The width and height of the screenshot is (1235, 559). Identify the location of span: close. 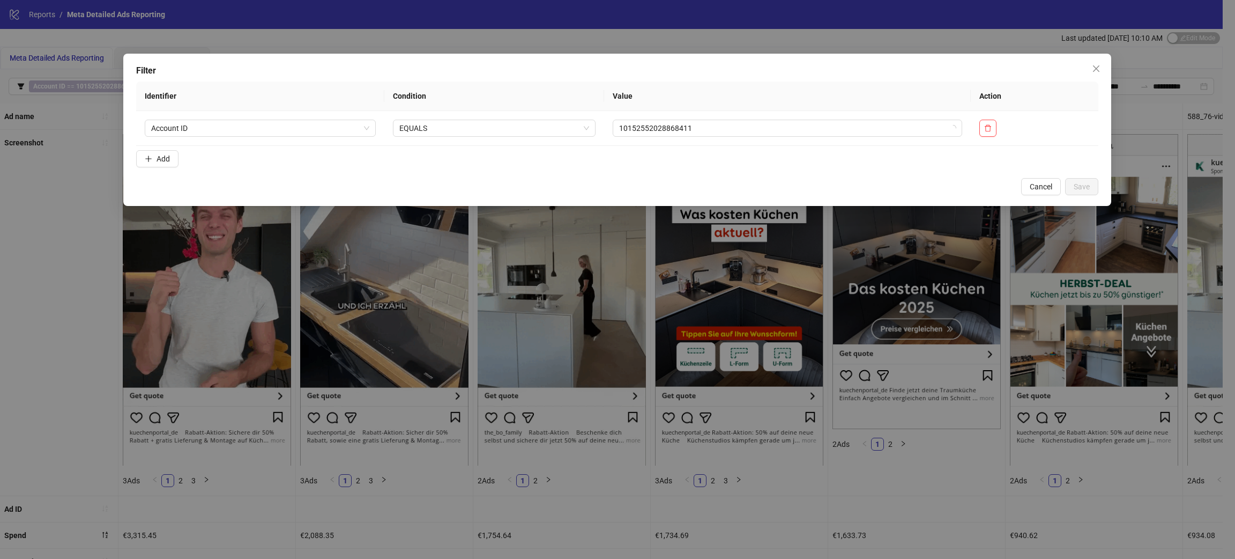
(1097, 69).